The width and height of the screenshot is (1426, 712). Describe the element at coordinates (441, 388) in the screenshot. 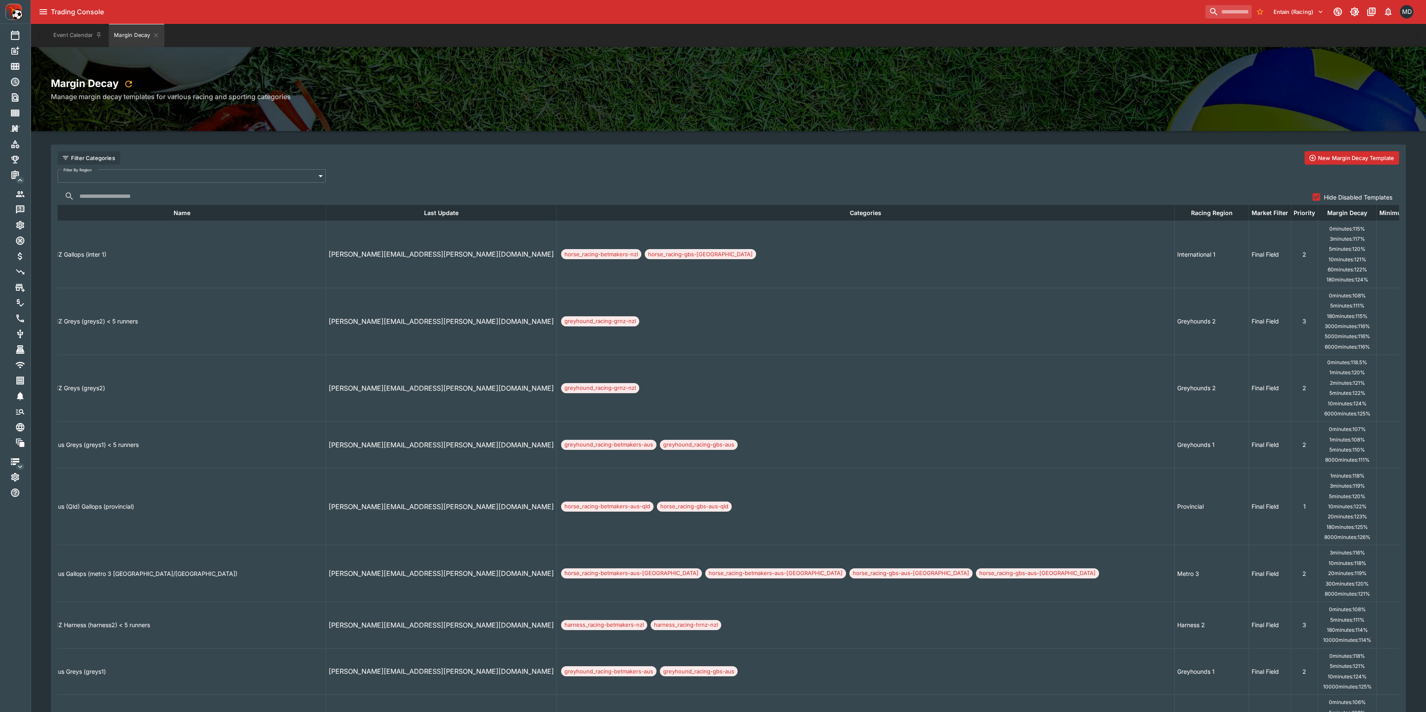

I see `p: 2025-02-17 17:47:39 +10:00` at that location.